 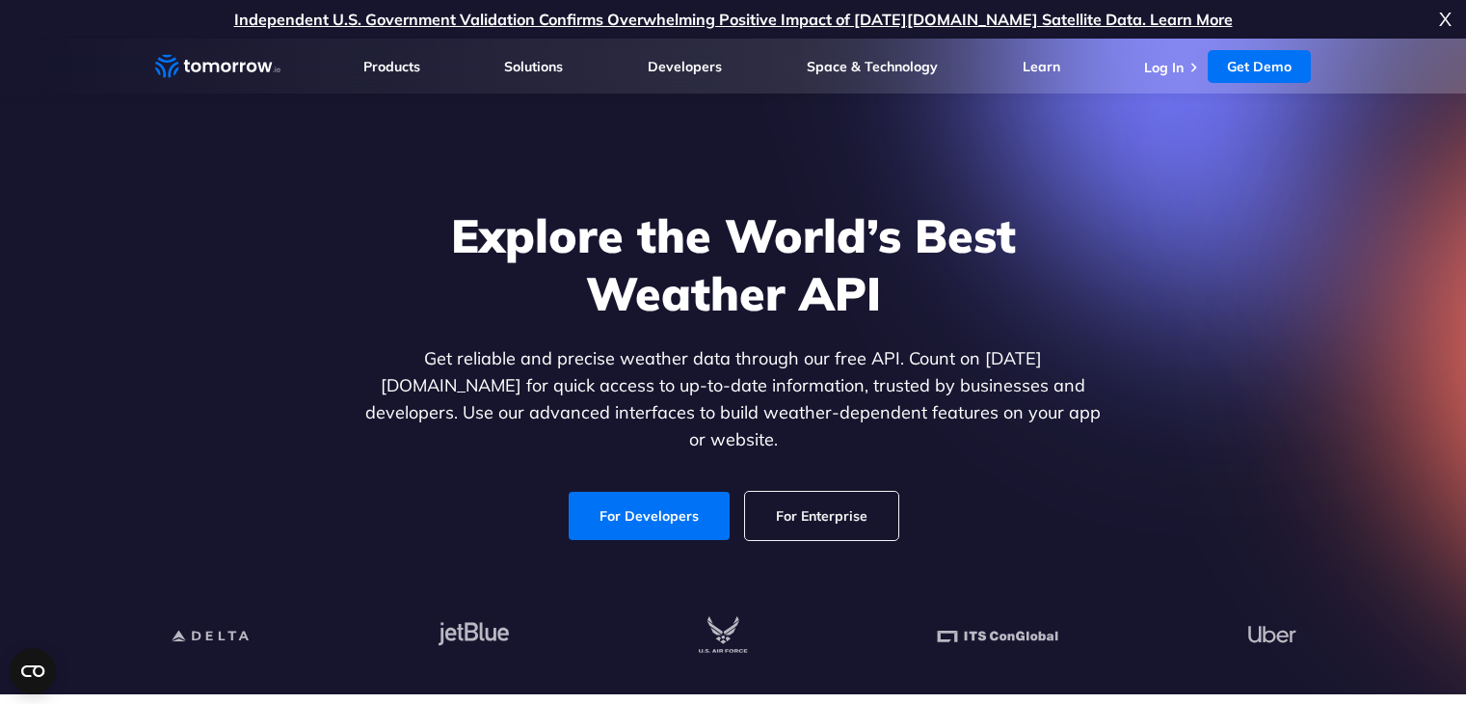 I want to click on a: Space & Technology, so click(x=873, y=67).